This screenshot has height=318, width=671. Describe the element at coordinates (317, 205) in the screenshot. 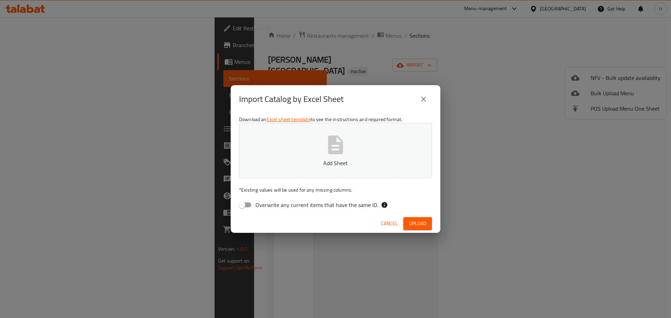

I see `span: Overwrite any current items that have the same ID.` at that location.